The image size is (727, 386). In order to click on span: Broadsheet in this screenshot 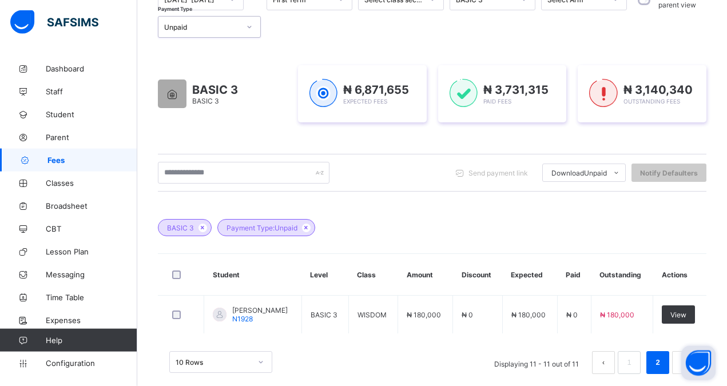, I will do `click(91, 206)`.